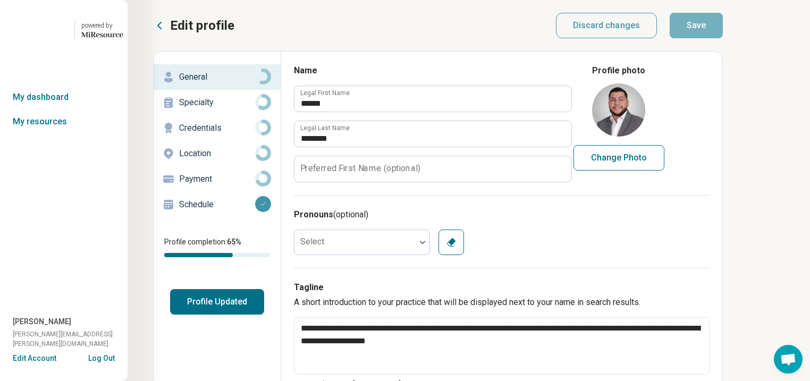 The height and width of the screenshot is (381, 810). I want to click on a: Specialty, so click(217, 103).